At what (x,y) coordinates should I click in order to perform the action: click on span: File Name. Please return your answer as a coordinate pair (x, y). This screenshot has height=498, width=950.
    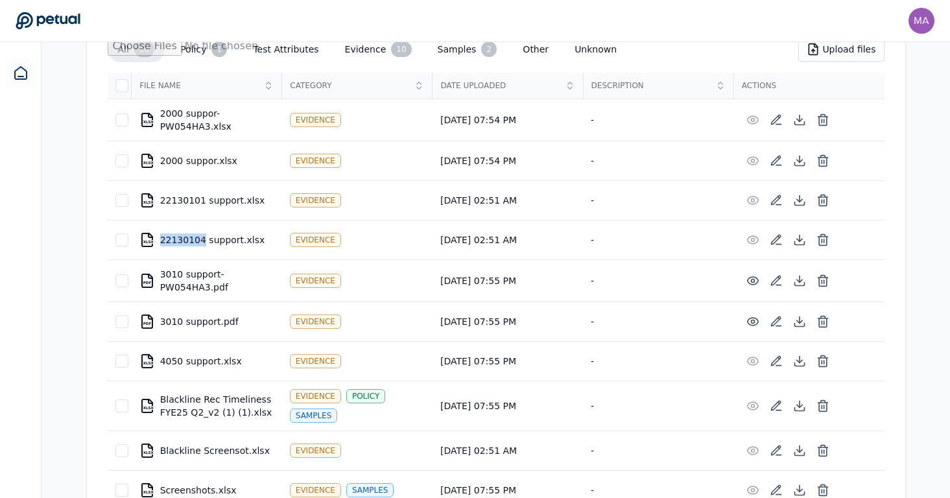
    Looking at the image, I should click on (199, 86).